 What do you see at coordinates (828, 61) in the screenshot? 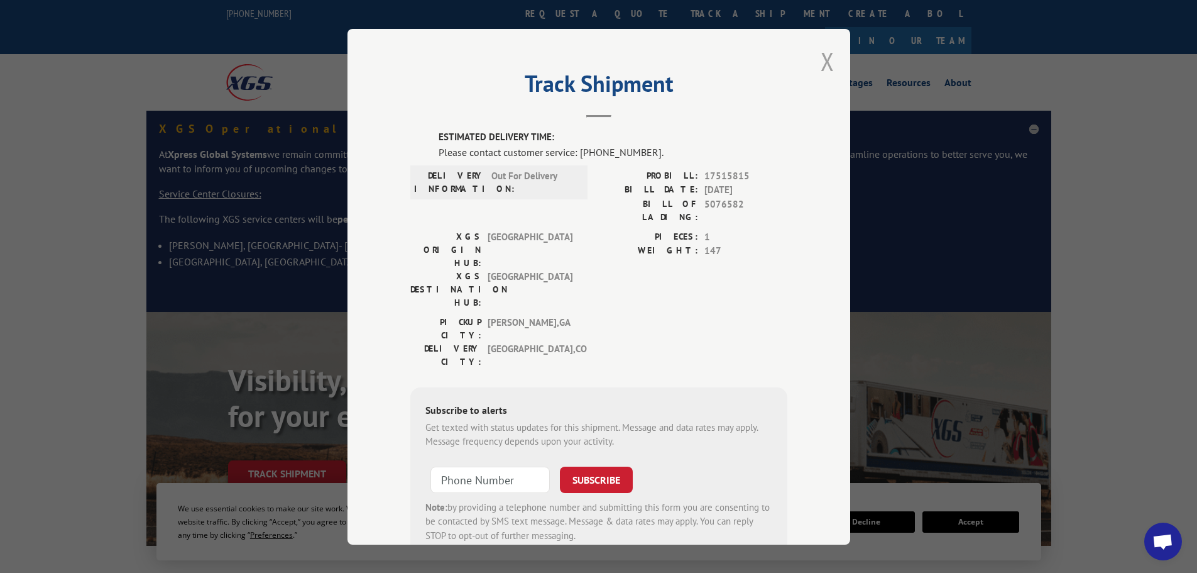
I see `button: Close modal` at bounding box center [828, 61].